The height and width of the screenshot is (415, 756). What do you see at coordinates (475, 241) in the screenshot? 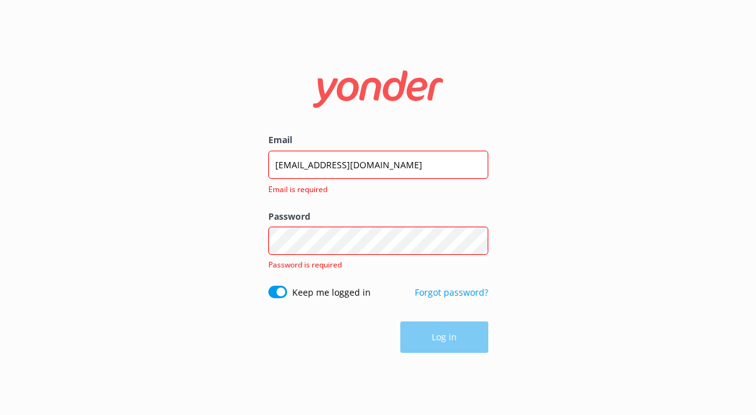
I see `button: Show password` at bounding box center [475, 241].